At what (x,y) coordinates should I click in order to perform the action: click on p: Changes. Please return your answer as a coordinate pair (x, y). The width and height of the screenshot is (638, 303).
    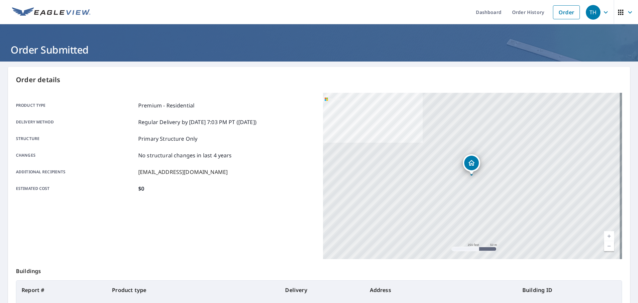
    Looking at the image, I should click on (76, 155).